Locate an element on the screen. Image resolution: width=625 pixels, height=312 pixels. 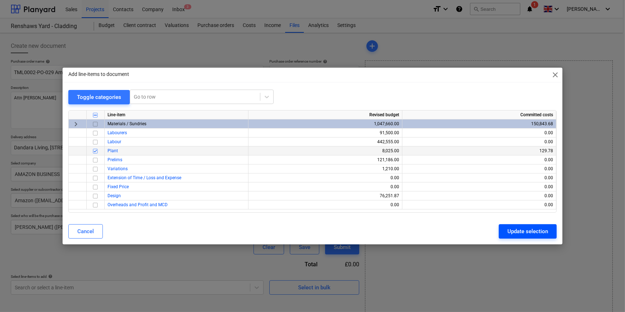
div: 129.78 is located at coordinates (479, 151).